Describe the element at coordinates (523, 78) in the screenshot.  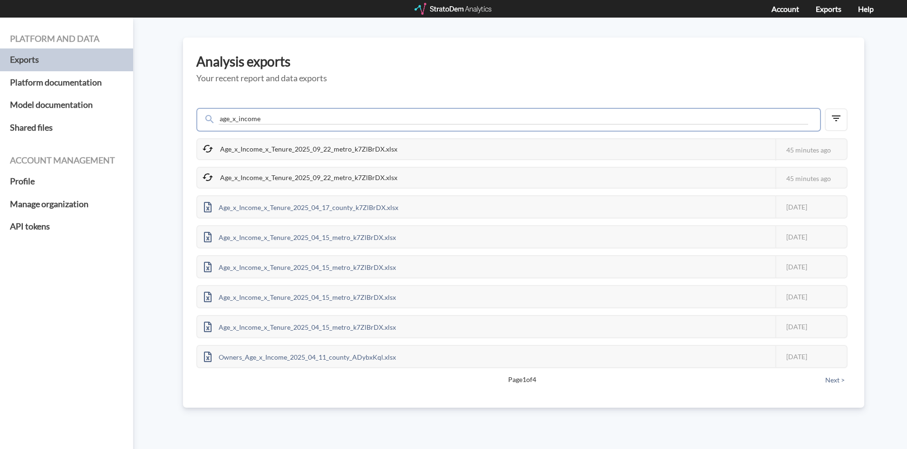
I see `h5: Your recent report and data exports` at that location.